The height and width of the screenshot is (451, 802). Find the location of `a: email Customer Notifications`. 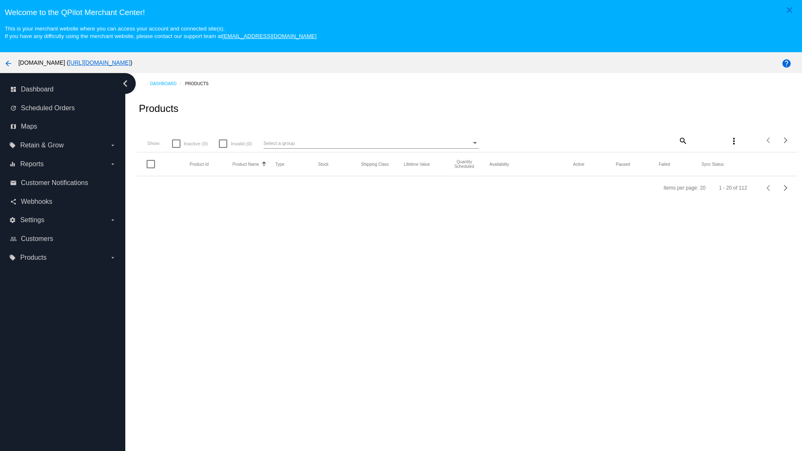

a: email Customer Notifications is located at coordinates (63, 183).